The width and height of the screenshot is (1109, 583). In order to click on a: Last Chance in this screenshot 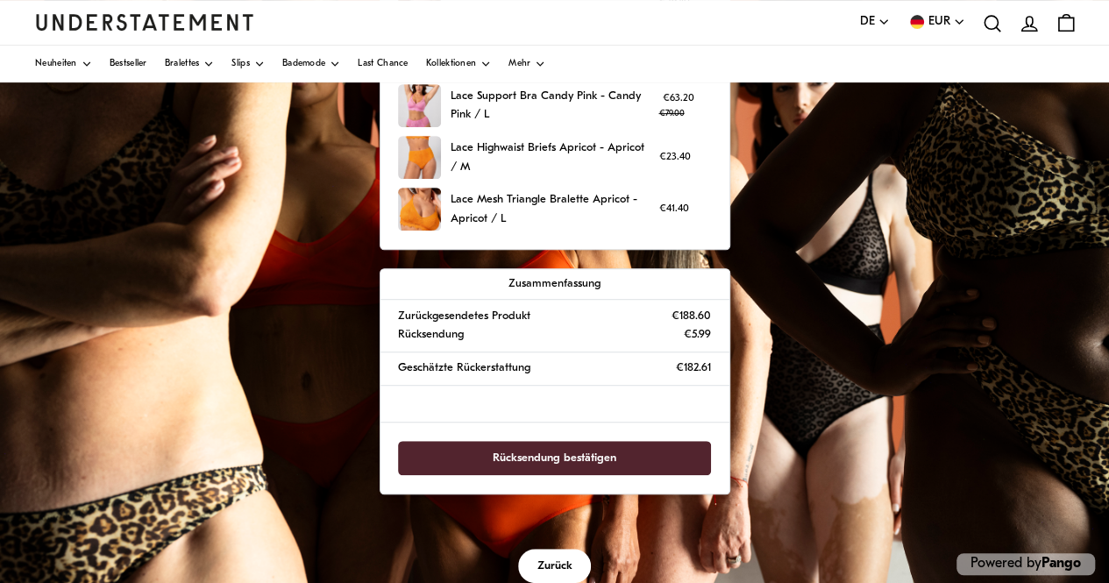, I will do `click(382, 64)`.